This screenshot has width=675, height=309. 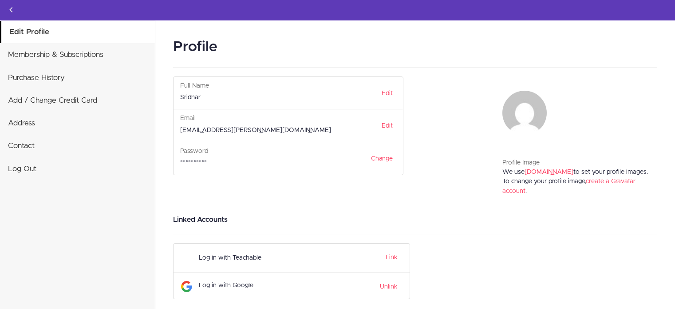 What do you see at coordinates (186, 286) in the screenshot?
I see `img: Google Logo` at bounding box center [186, 286].